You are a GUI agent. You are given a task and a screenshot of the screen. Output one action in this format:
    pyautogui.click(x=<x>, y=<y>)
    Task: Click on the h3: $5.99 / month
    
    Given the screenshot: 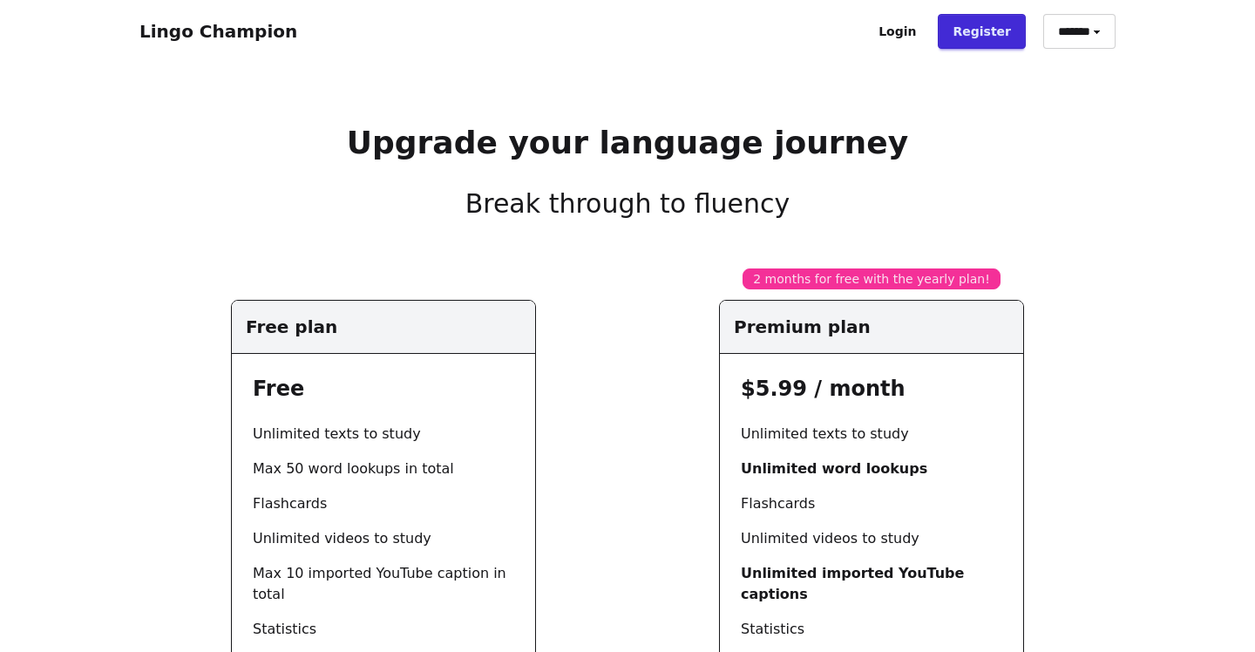 What is the action you would take?
    pyautogui.click(x=871, y=389)
    